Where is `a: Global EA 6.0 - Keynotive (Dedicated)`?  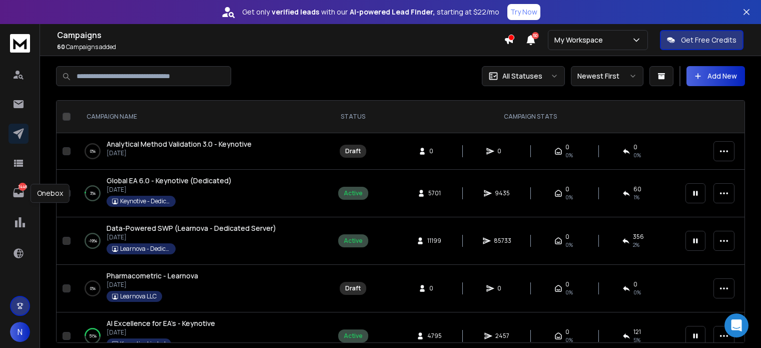 a: Global EA 6.0 - Keynotive (Dedicated) is located at coordinates (169, 181).